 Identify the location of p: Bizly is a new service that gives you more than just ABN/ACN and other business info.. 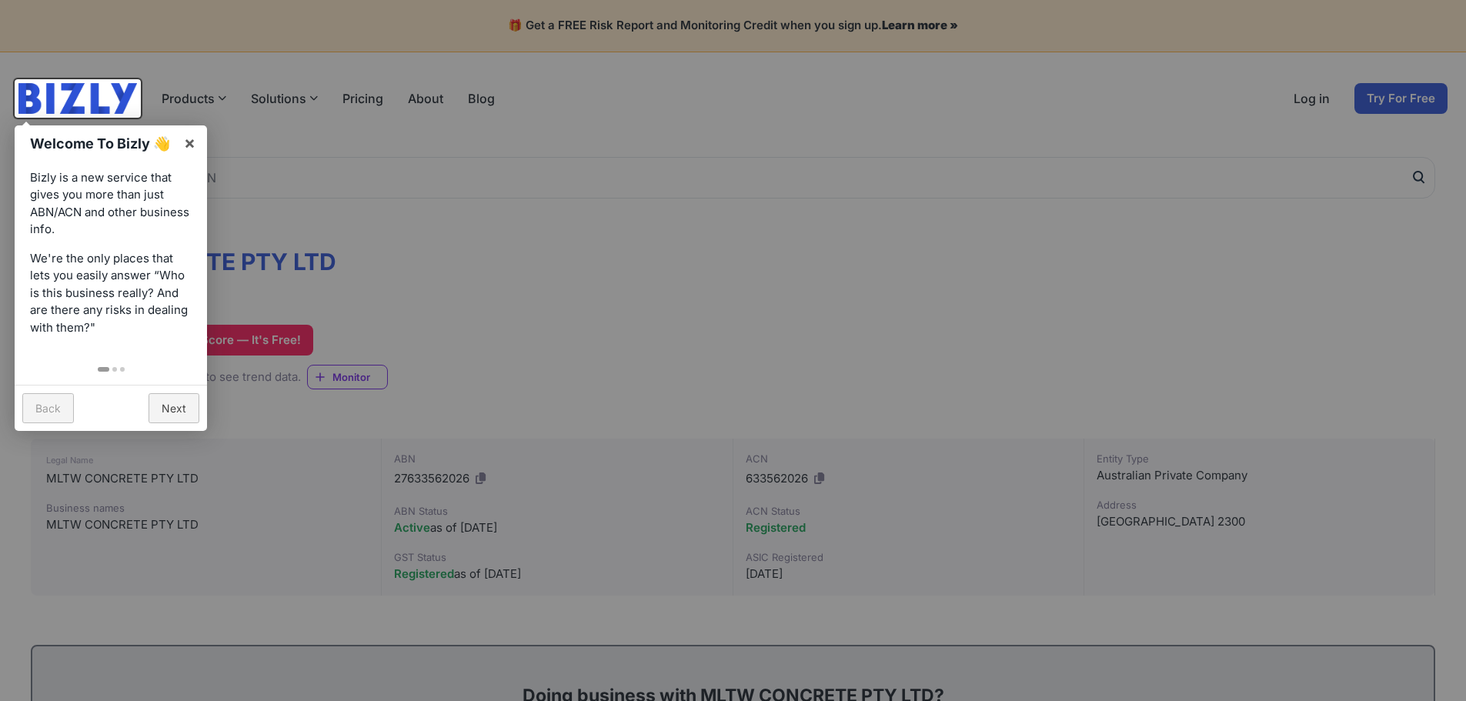
(111, 204).